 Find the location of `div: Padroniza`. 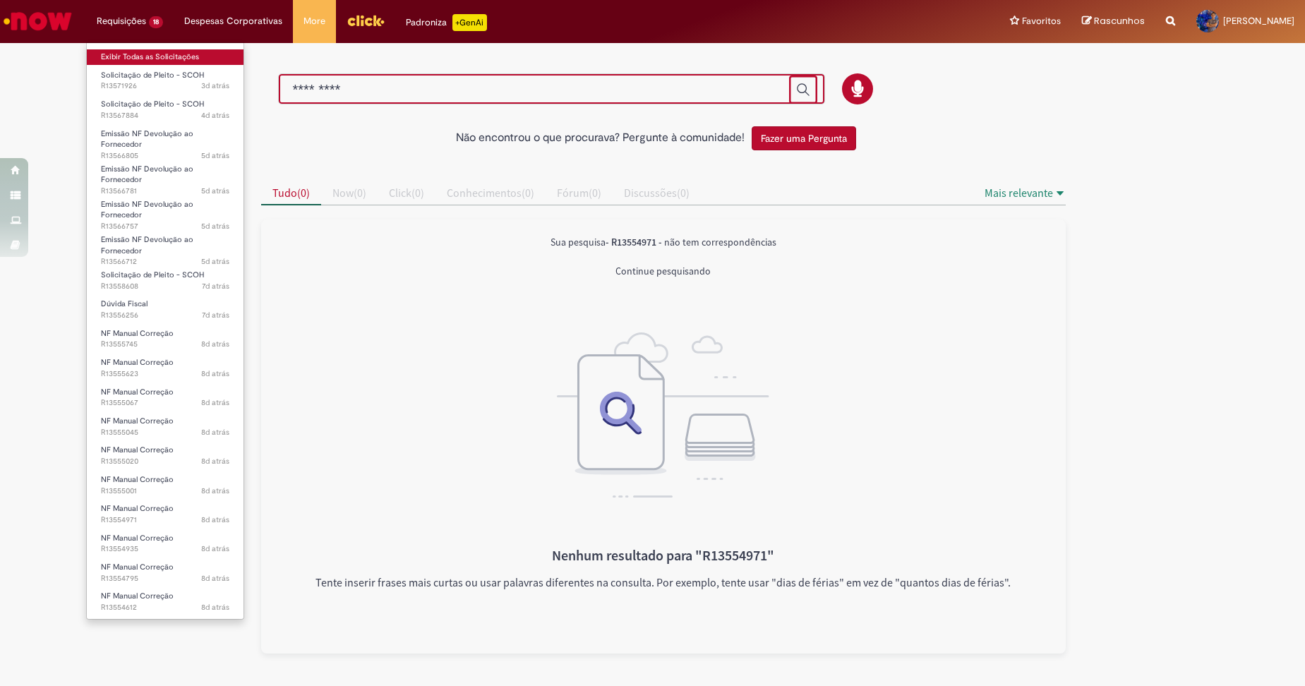

div: Padroniza is located at coordinates (446, 23).